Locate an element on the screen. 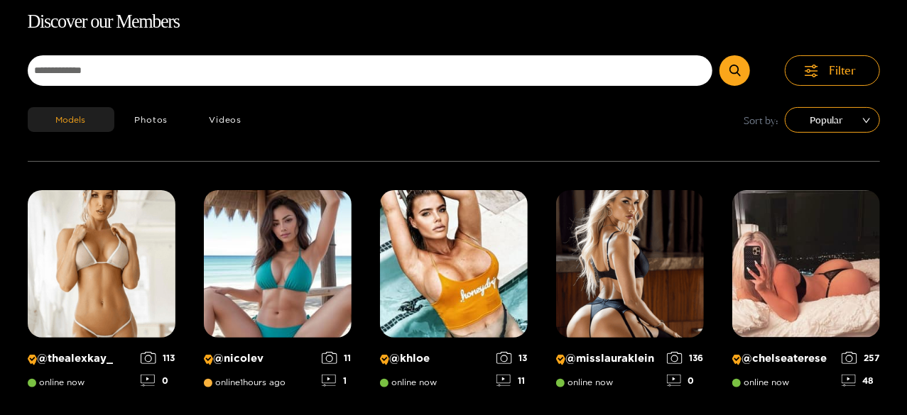 This screenshot has height=415, width=907. a: Creator Profile Image: nicolev@nicolevonline1hours ago111 is located at coordinates (278, 294).